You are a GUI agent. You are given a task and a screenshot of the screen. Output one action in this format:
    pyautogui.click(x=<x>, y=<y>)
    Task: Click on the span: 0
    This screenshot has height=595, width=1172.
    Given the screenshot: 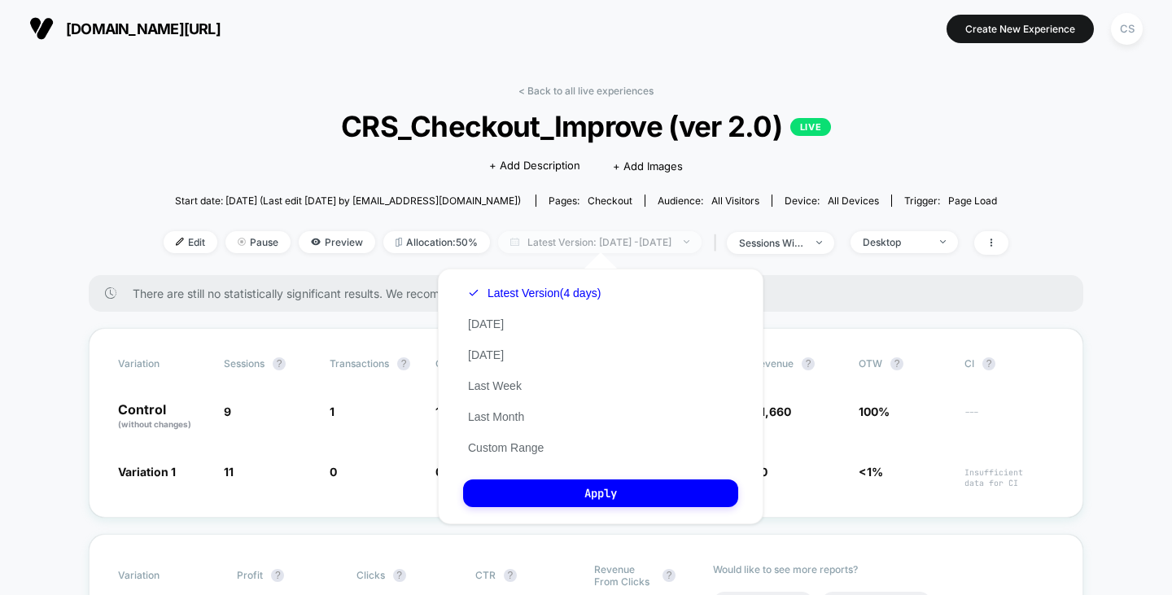 What is the action you would take?
    pyautogui.click(x=333, y=471)
    